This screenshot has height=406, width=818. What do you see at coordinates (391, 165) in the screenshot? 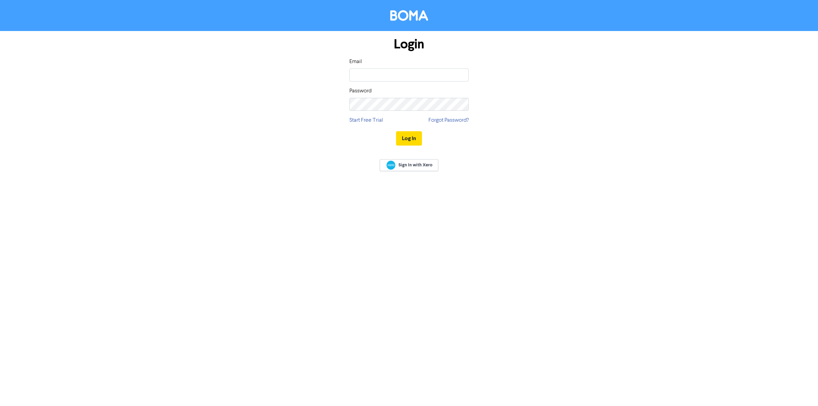
I see `img: Xero logo` at bounding box center [391, 165].